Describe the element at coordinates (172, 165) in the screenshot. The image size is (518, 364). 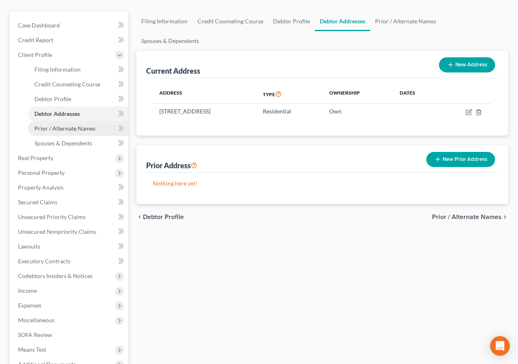
I see `div: Prior Address` at that location.